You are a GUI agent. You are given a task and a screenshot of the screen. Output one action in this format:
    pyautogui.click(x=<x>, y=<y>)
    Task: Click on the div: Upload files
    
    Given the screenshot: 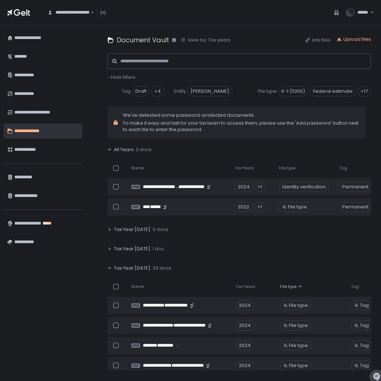 What is the action you would take?
    pyautogui.click(x=353, y=39)
    